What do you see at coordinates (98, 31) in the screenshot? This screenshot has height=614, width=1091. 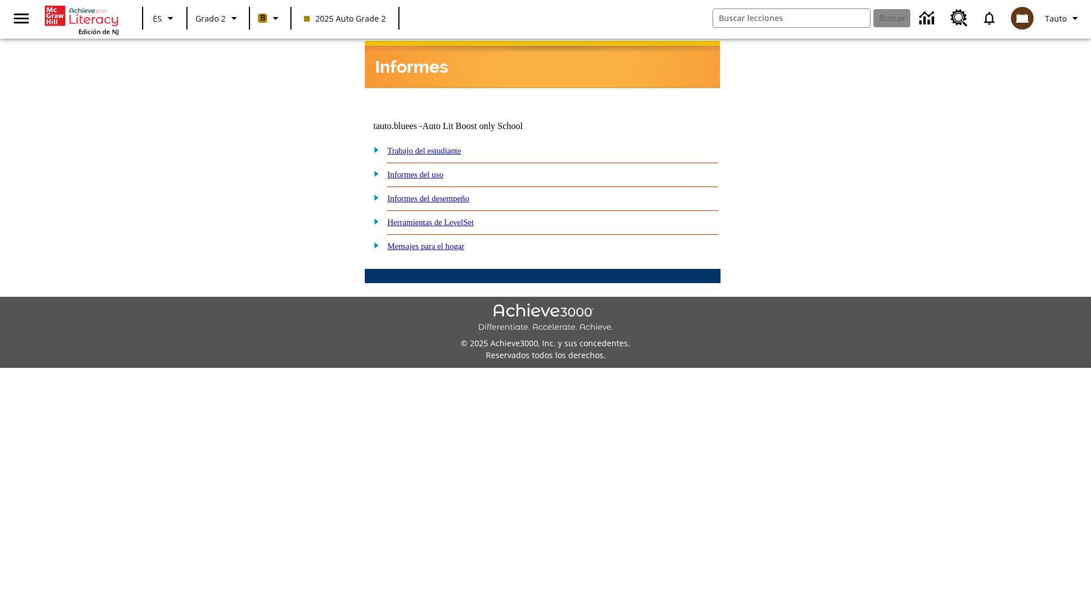 I see `span: Edición de NJ` at bounding box center [98, 31].